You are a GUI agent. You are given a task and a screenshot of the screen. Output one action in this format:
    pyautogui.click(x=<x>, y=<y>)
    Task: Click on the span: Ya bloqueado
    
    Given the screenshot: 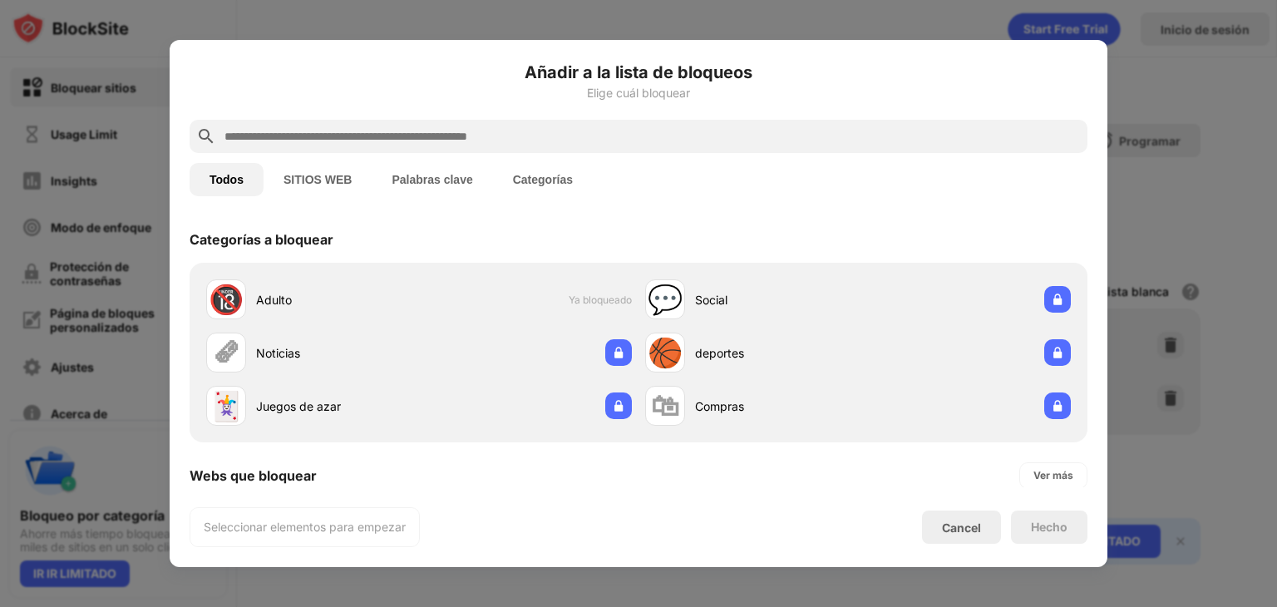 What is the action you would take?
    pyautogui.click(x=600, y=299)
    